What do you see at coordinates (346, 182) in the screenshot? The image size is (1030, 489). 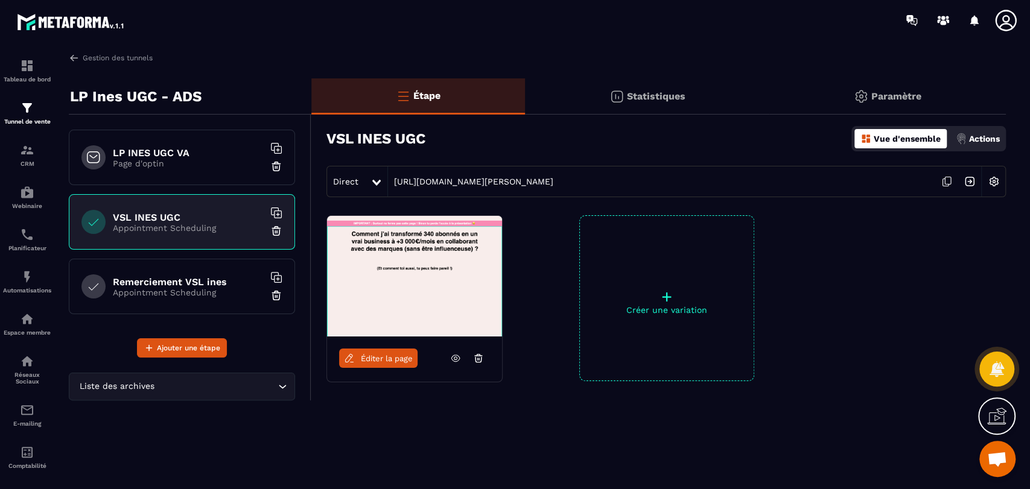 I see `span: Direct` at bounding box center [346, 182].